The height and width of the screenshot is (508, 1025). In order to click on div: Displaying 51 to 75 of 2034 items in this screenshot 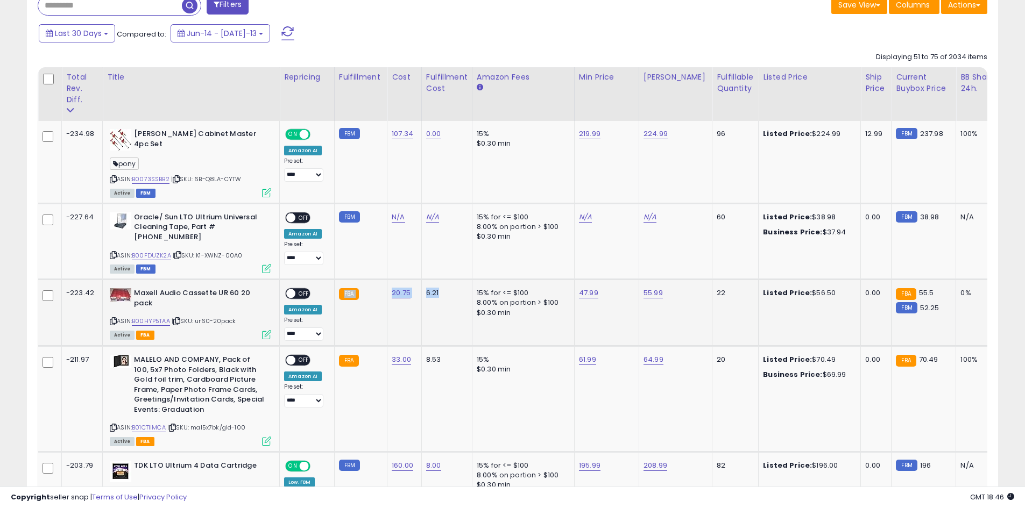, I will do `click(931, 57)`.